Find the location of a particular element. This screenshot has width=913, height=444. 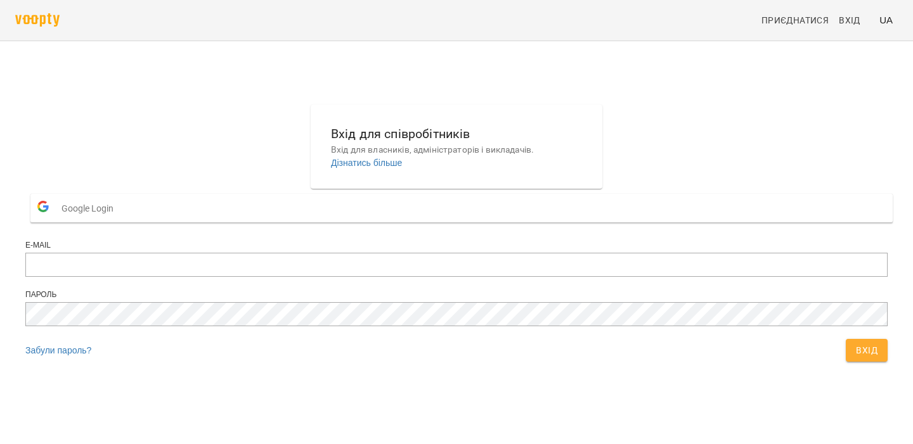

span: UA is located at coordinates (885, 20).